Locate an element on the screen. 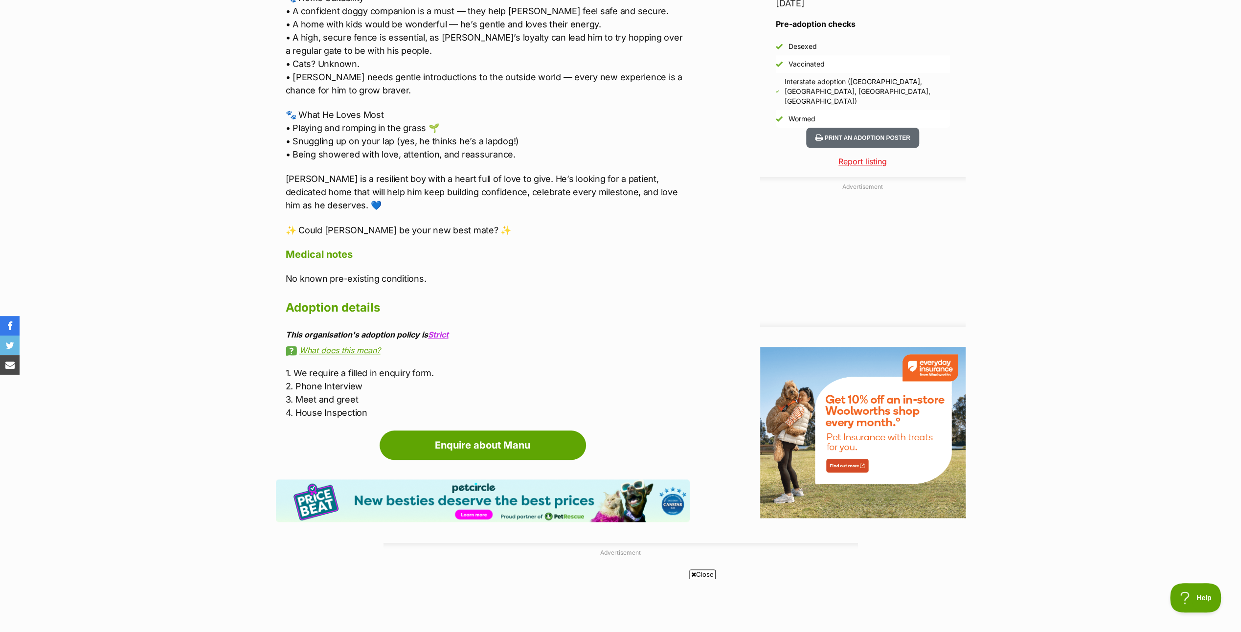 The width and height of the screenshot is (1241, 632). p: 🐾 What He Loves Most • Playing and romping in the grass 🌱 • Snuggling up on your lap (yes, he thi... is located at coordinates (488, 134).